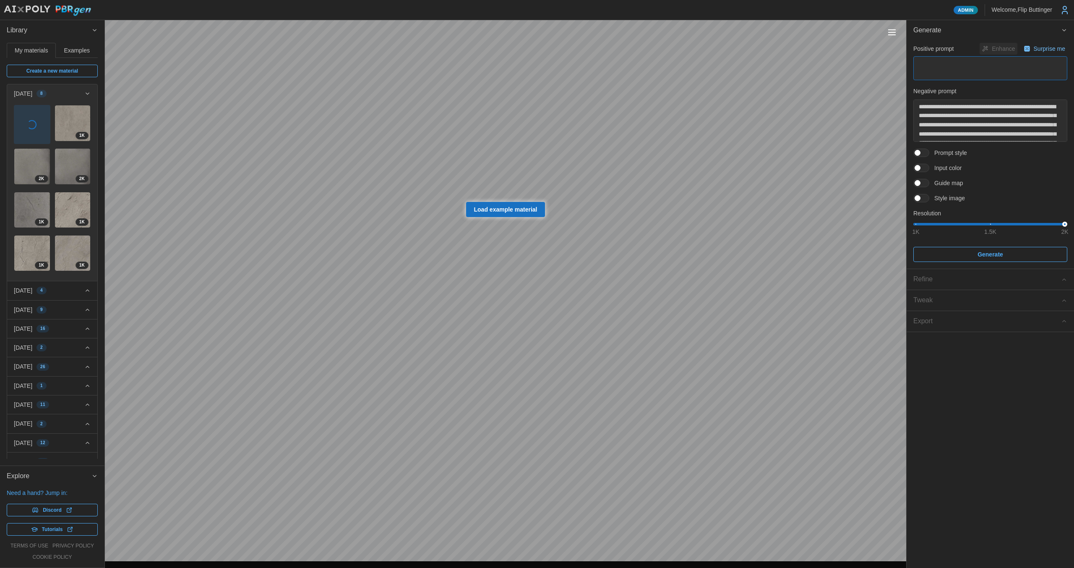 The image size is (1074, 568). I want to click on a: mHuE2XRIWAbirfu8n55i1K, so click(32, 253).